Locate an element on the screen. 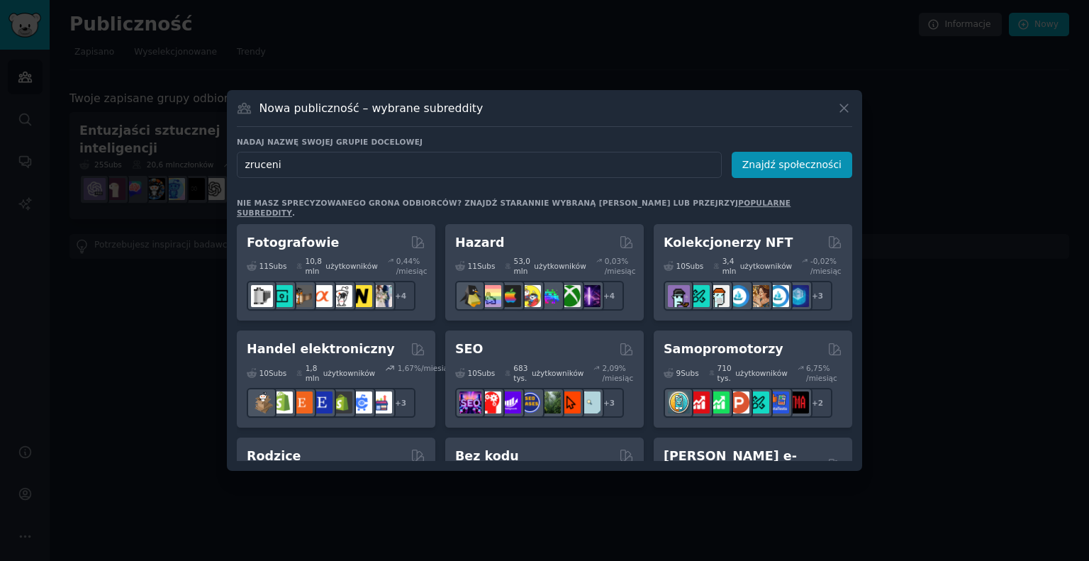  img: statek desantowy is located at coordinates (262, 402).